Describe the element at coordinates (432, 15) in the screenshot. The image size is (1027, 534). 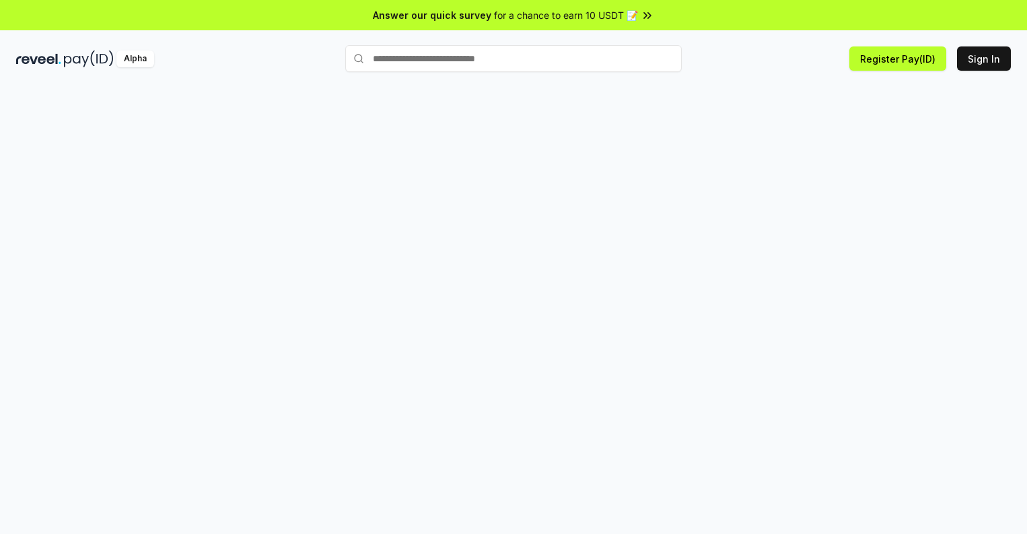
I see `span: Answer our quick survey` at that location.